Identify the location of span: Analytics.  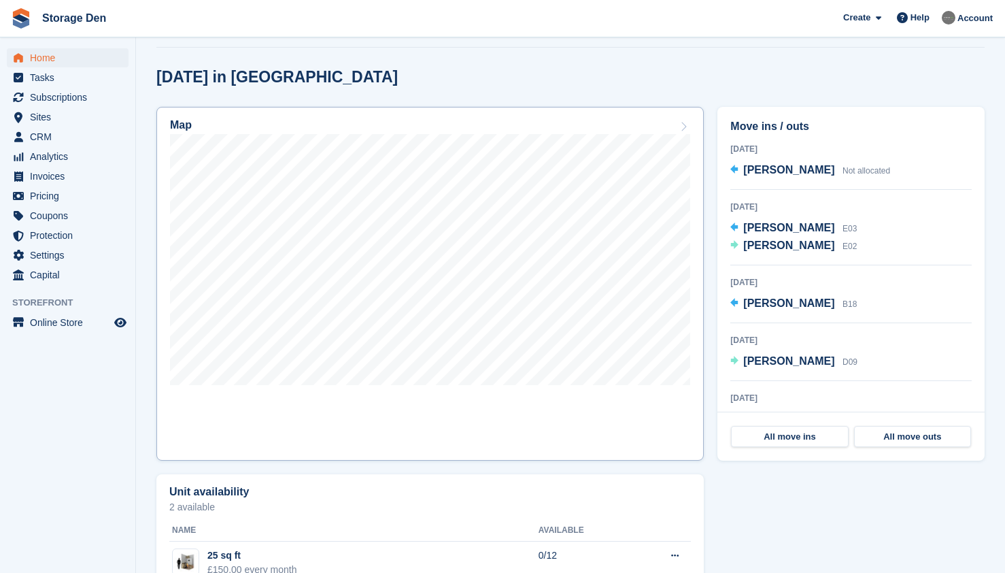
(71, 156).